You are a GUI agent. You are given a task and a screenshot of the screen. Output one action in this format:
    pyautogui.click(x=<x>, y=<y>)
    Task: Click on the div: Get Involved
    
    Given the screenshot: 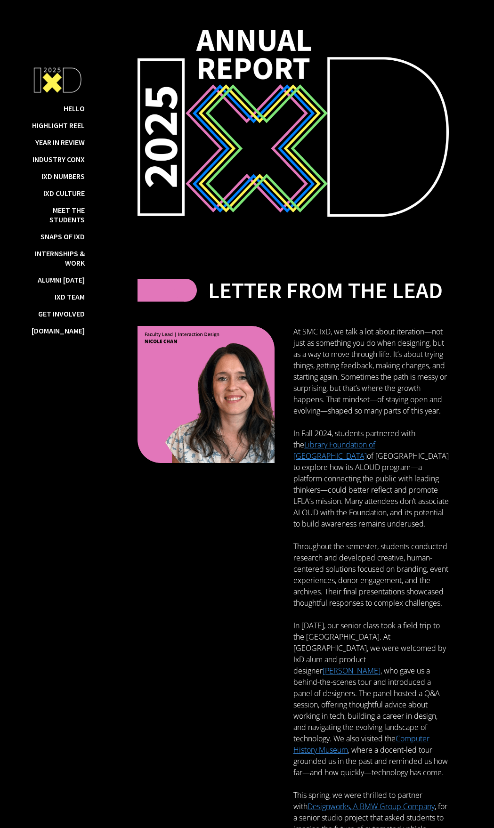 What is the action you would take?
    pyautogui.click(x=61, y=314)
    